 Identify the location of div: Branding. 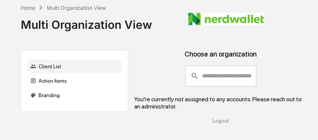
(75, 95).